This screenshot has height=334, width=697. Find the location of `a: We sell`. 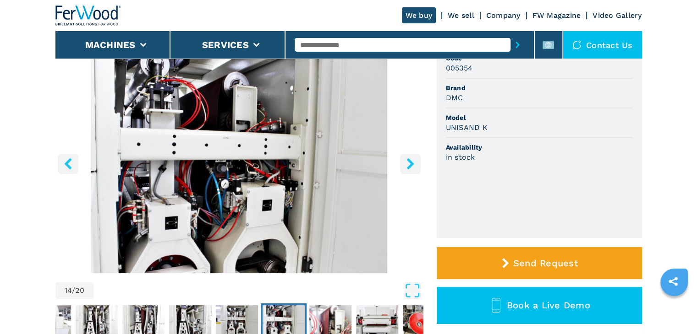

a: We sell is located at coordinates (461, 15).